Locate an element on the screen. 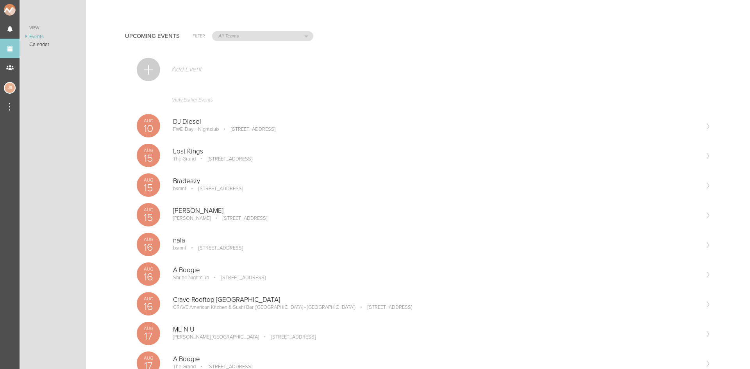 This screenshot has height=369, width=750. p: 10 is located at coordinates (148, 129).